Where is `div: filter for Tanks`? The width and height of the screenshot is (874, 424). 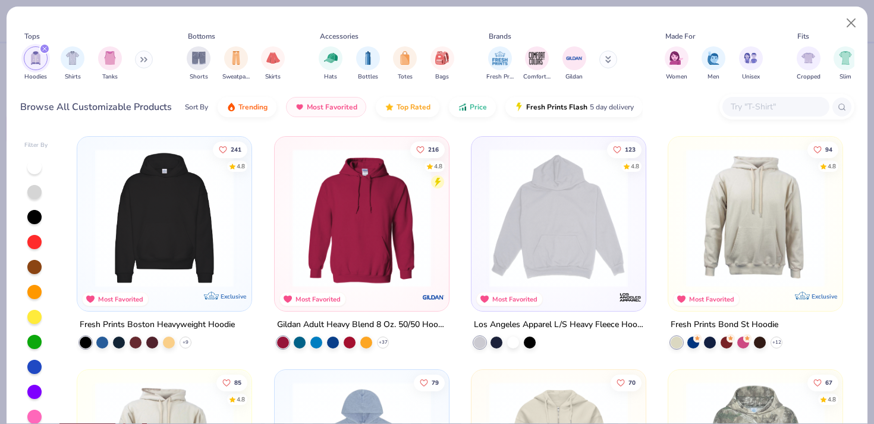 div: filter for Tanks is located at coordinates (110, 64).